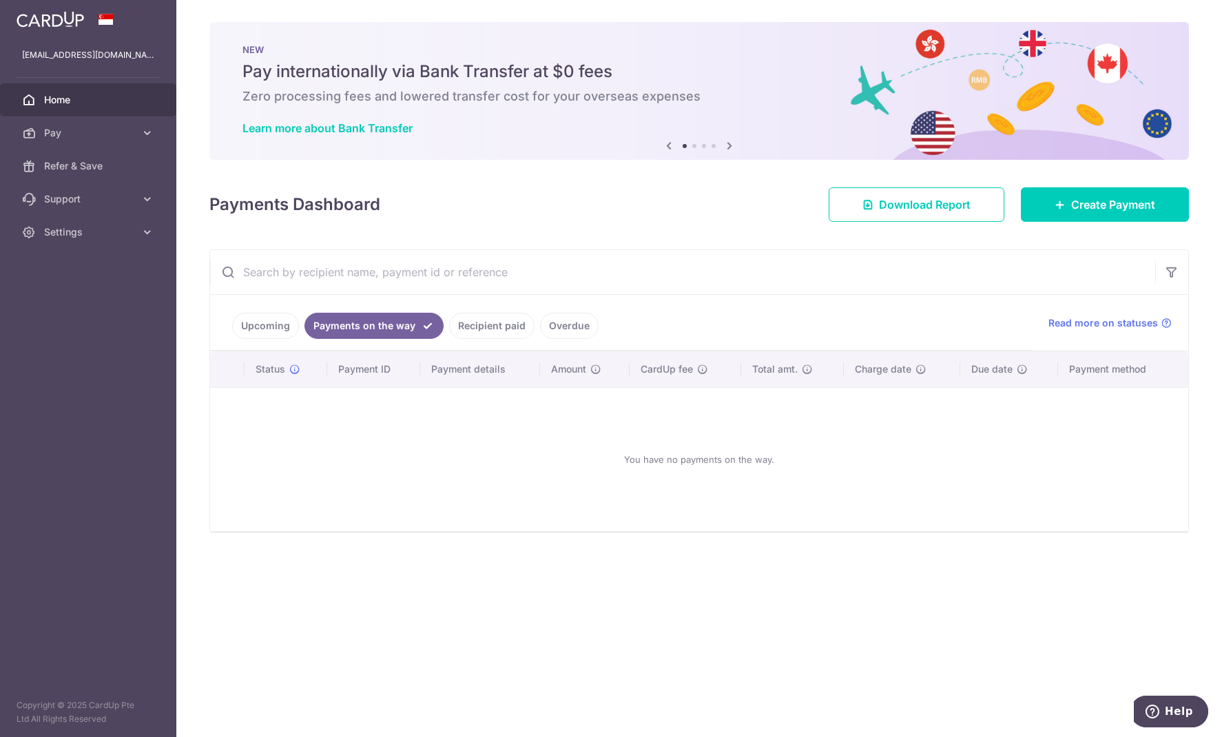 The image size is (1222, 737). Describe the element at coordinates (699, 96) in the screenshot. I see `h6: Zero processing fees and lowered transfer cost for your overseas expenses` at that location.